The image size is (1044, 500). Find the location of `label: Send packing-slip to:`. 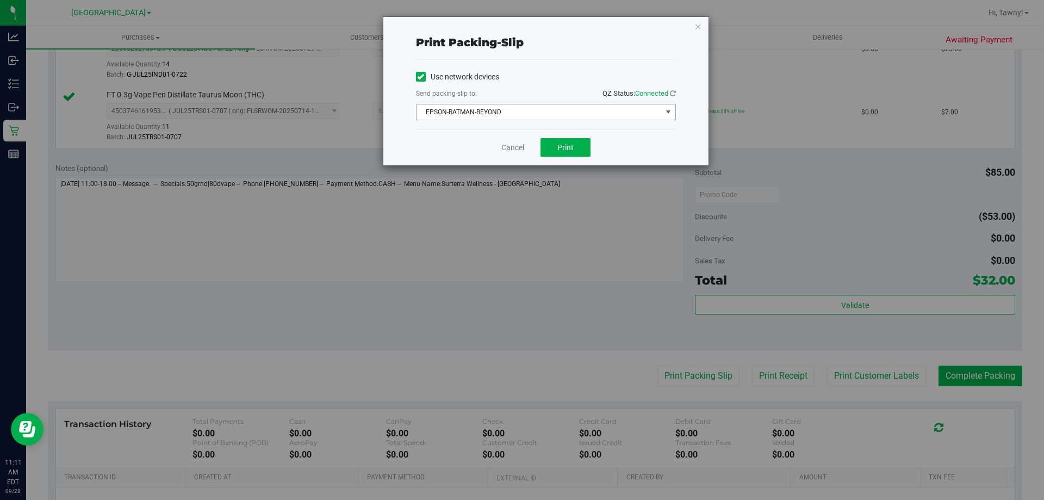

label: Send packing-slip to: is located at coordinates (447, 94).